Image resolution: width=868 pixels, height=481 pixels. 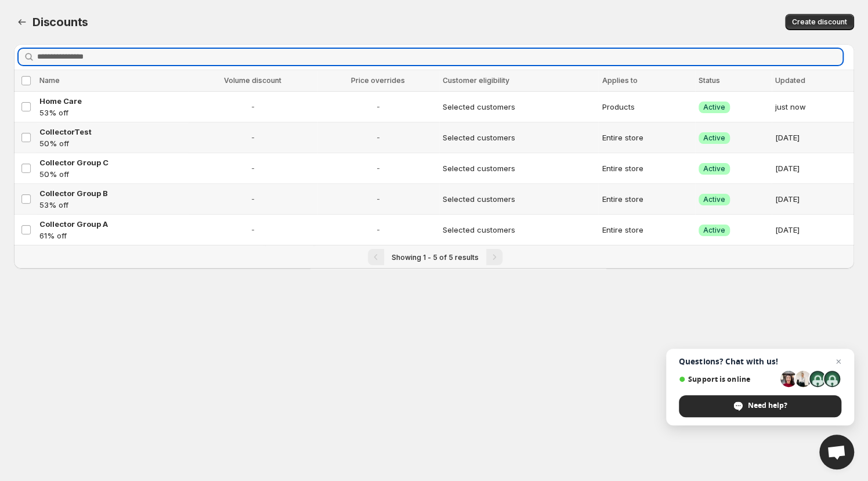 I want to click on nav: Pagination, so click(x=434, y=256).